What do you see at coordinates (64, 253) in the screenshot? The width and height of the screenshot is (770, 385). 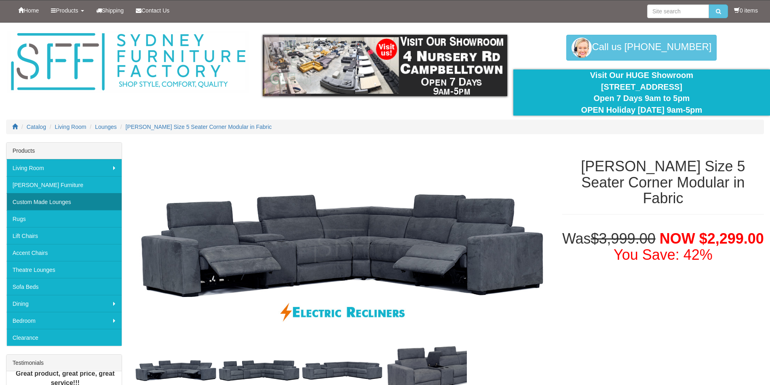 I see `a: Accent Chairs` at bounding box center [64, 253].